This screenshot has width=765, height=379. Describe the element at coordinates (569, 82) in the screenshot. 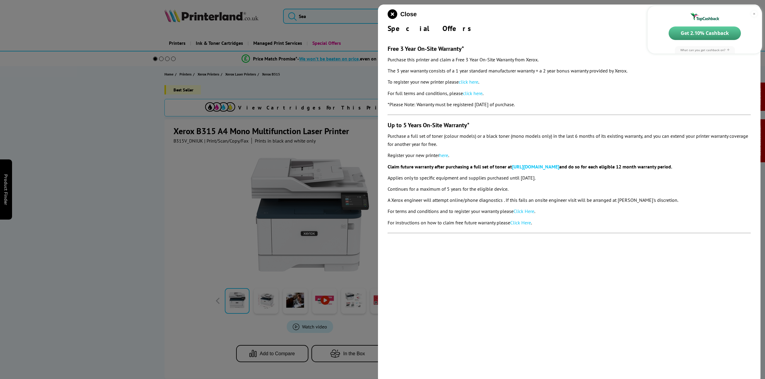

I see `p: To register your new printer please .` at that location.